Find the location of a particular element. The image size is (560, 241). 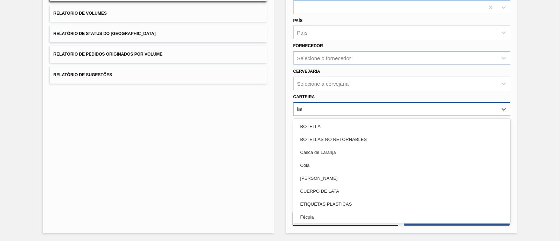

button: Relatório de Pedidos Originados por Volume is located at coordinates (158, 54).